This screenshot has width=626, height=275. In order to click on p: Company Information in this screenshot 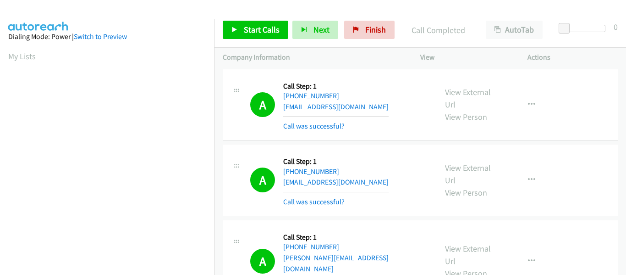, I will do `click(313, 57)`.